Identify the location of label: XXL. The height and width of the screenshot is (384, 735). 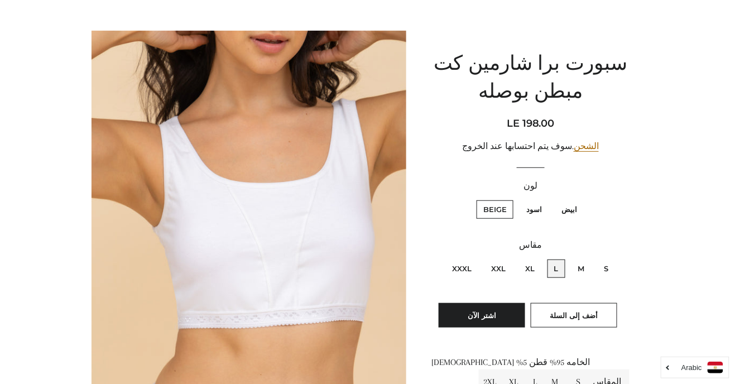
(498, 268).